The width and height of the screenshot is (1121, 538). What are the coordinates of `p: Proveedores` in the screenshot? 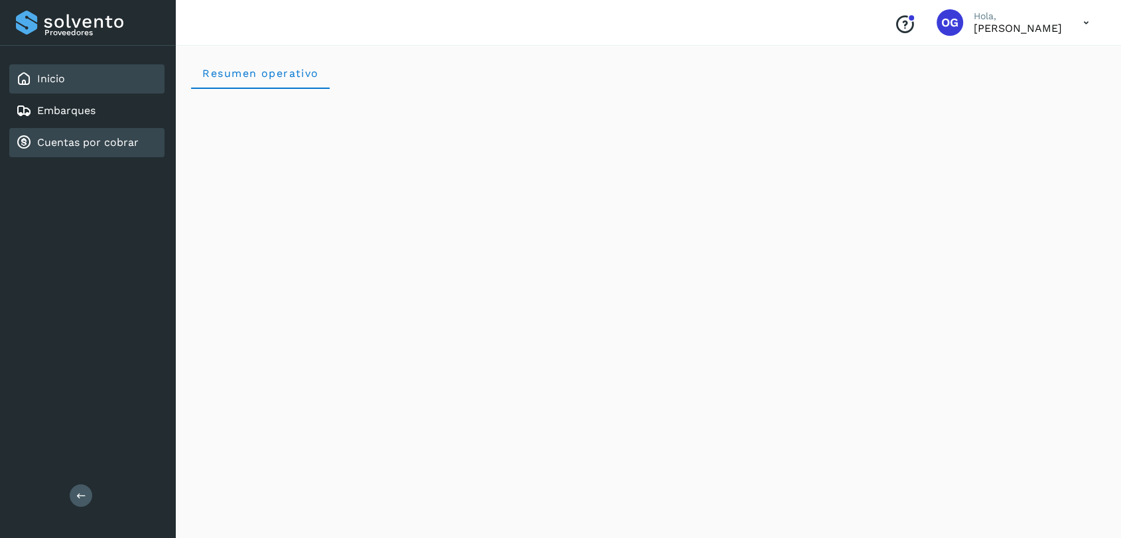 It's located at (102, 33).